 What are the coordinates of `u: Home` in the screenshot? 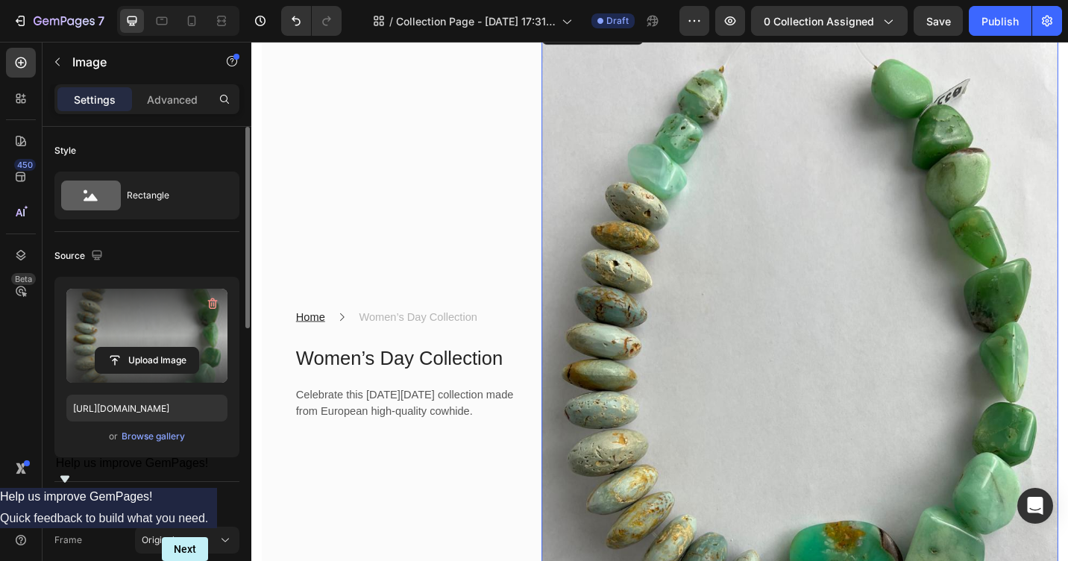 It's located at (64, 301).